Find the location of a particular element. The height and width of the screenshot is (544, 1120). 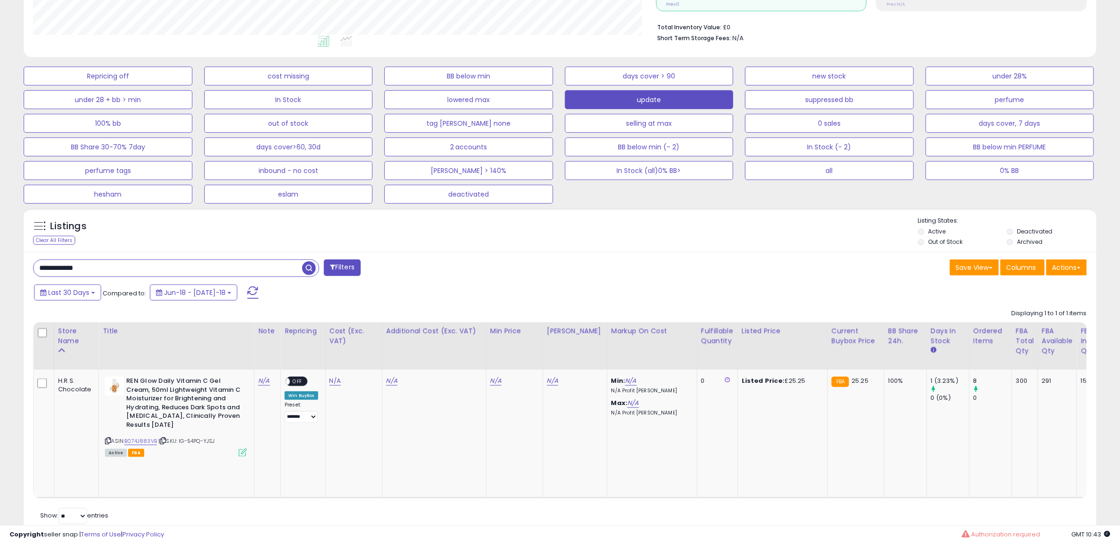

div: Store Name is located at coordinates (76, 336).